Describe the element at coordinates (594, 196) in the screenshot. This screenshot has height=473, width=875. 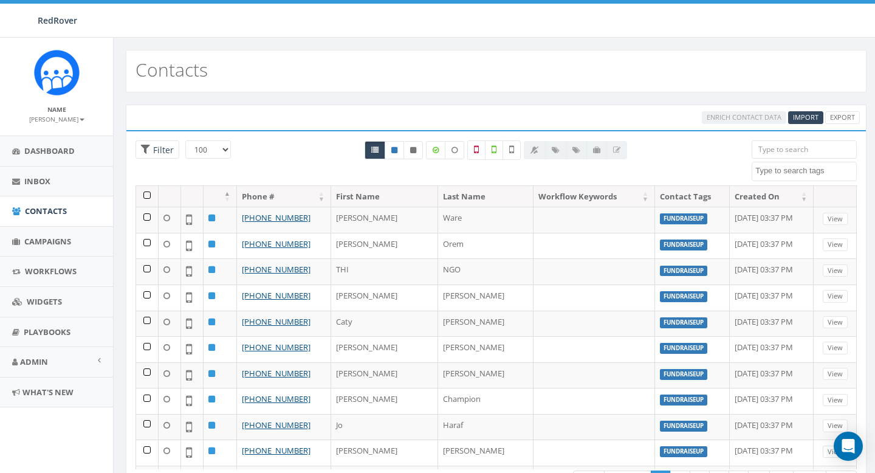
I see `th: Workflow Keywords: activate to sort column ascending` at that location.